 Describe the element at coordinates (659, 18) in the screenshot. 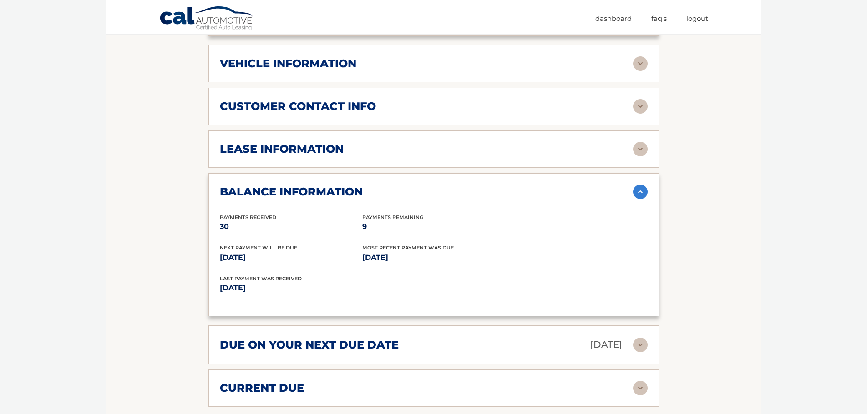

I see `a: FAQ's` at that location.